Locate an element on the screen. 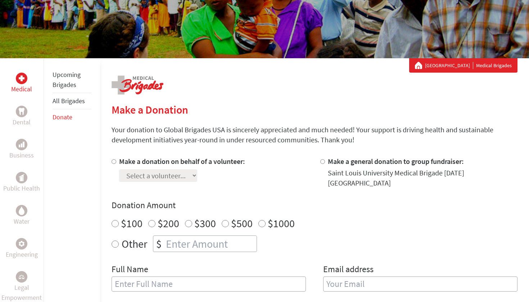  li: Upcoming Brigades is located at coordinates (72, 80).